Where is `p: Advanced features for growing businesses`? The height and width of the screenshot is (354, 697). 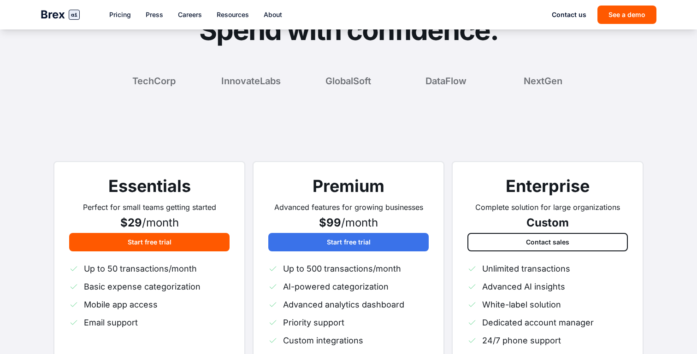 p: Advanced features for growing businesses is located at coordinates (348, 207).